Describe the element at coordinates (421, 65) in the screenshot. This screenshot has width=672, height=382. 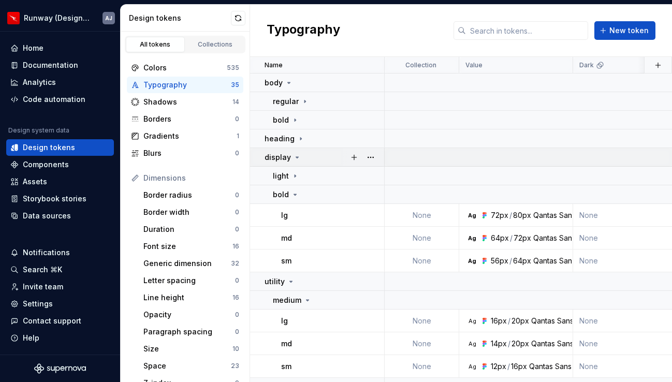
I see `p: Collection` at that location.